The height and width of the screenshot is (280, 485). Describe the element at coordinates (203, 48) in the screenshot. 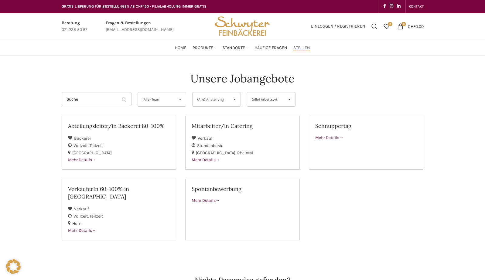

I see `span: Produkte` at that location.